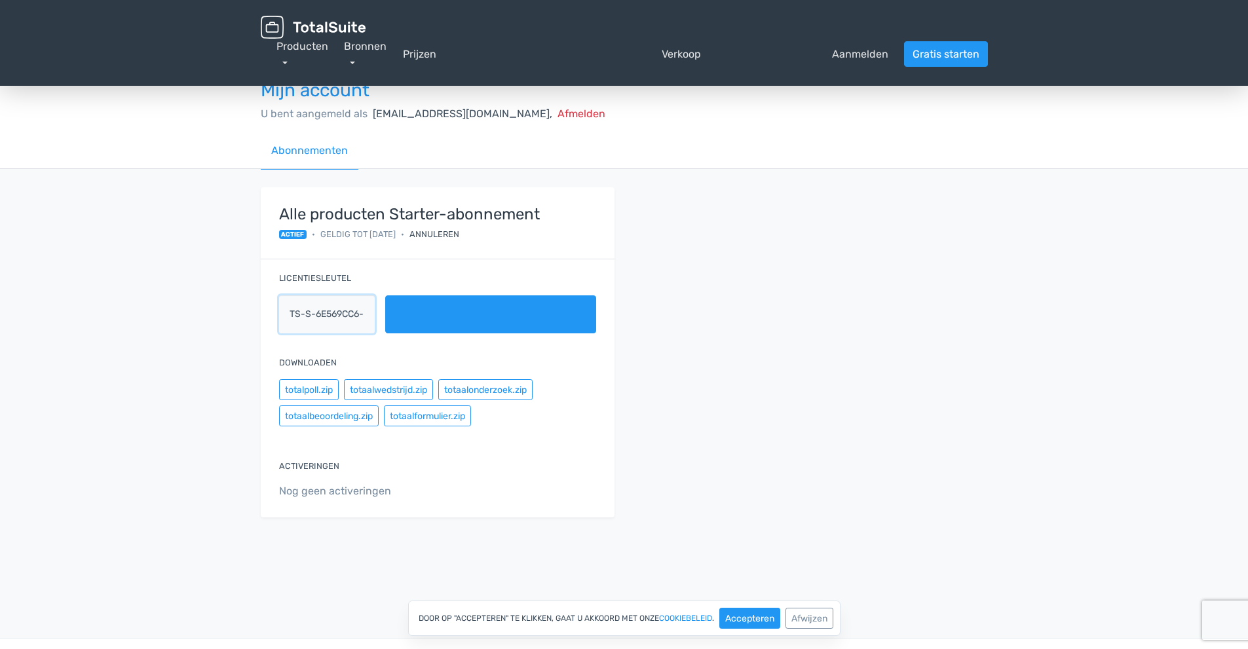 The height and width of the screenshot is (649, 1248). What do you see at coordinates (685, 619) in the screenshot?
I see `a: cookiebeleid` at bounding box center [685, 619].